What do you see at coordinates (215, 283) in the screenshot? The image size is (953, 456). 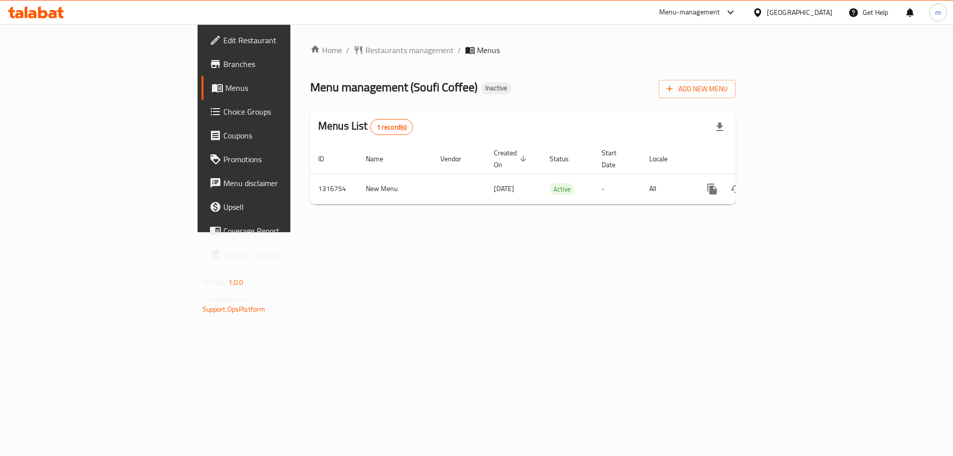 I see `span: Version:` at bounding box center [215, 283].